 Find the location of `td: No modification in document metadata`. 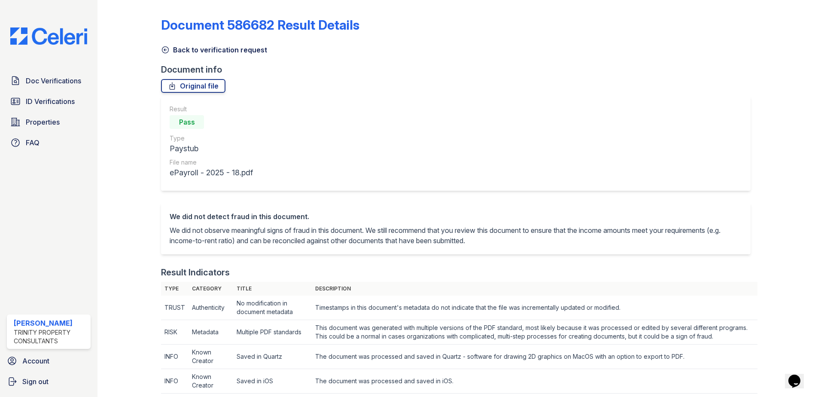

td: No modification in document metadata is located at coordinates (272, 308).